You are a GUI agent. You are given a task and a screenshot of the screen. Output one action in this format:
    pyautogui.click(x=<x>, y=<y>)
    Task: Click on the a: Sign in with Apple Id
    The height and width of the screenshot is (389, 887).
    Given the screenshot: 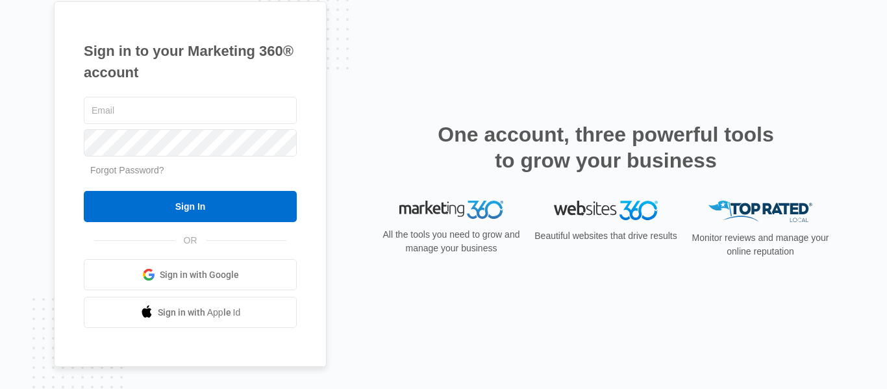 What is the action you would take?
    pyautogui.click(x=190, y=312)
    